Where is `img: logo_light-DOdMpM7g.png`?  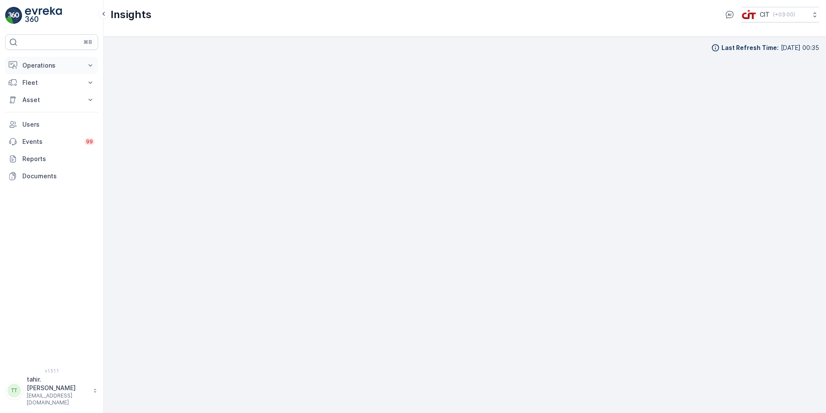 img: logo_light-DOdMpM7g.png is located at coordinates (43, 15).